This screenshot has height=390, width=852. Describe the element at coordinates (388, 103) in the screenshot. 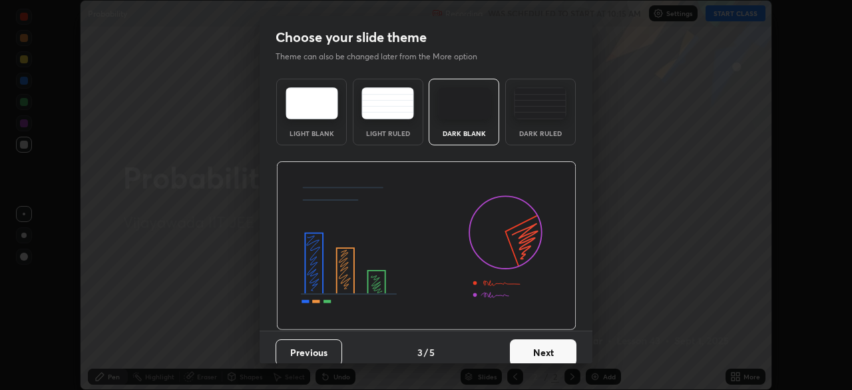

I see `img: lightRuledTheme.5fabf969.svg` at that location.